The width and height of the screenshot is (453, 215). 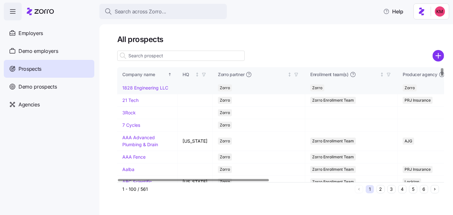 I want to click on span: Demo employers, so click(x=38, y=51).